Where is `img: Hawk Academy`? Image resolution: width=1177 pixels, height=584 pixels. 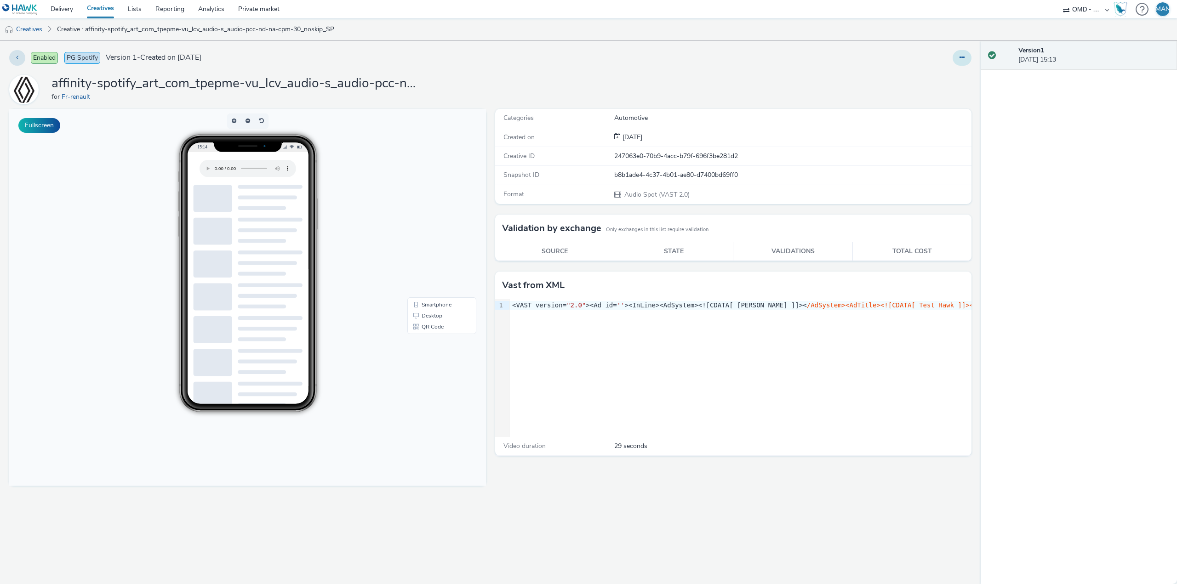 img: Hawk Academy is located at coordinates (1120, 9).